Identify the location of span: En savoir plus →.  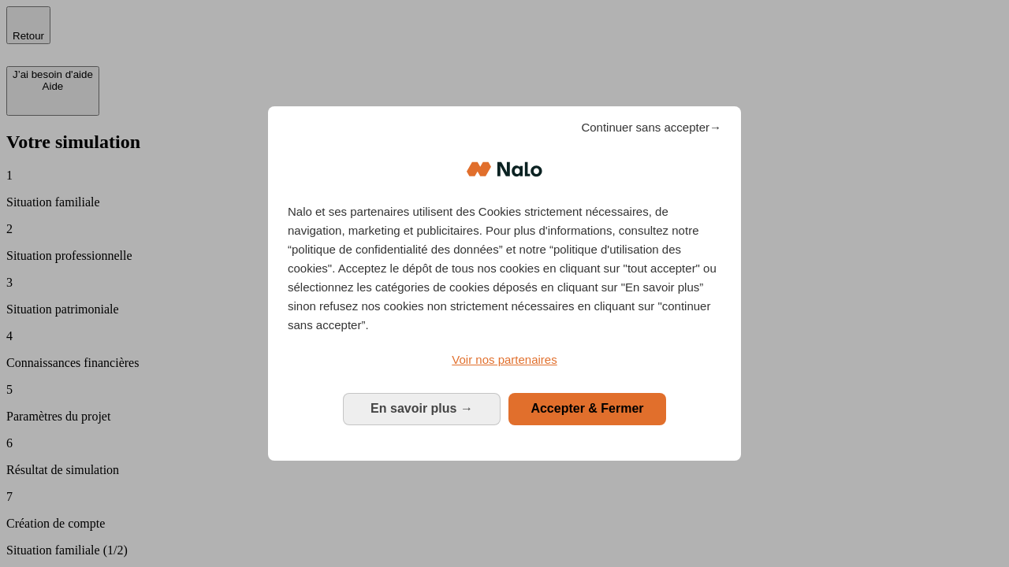
(422, 408).